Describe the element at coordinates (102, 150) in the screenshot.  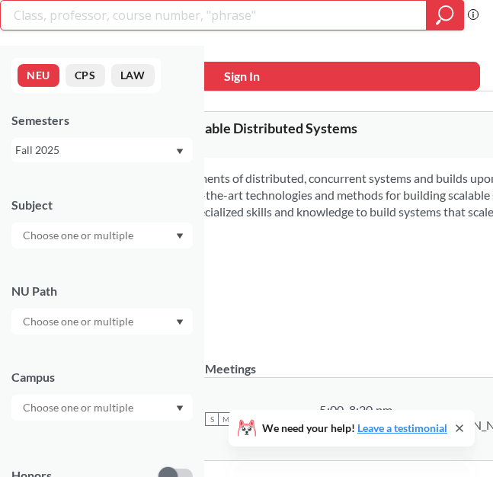
I see `div: Fall 2025Dropdown arrow` at that location.